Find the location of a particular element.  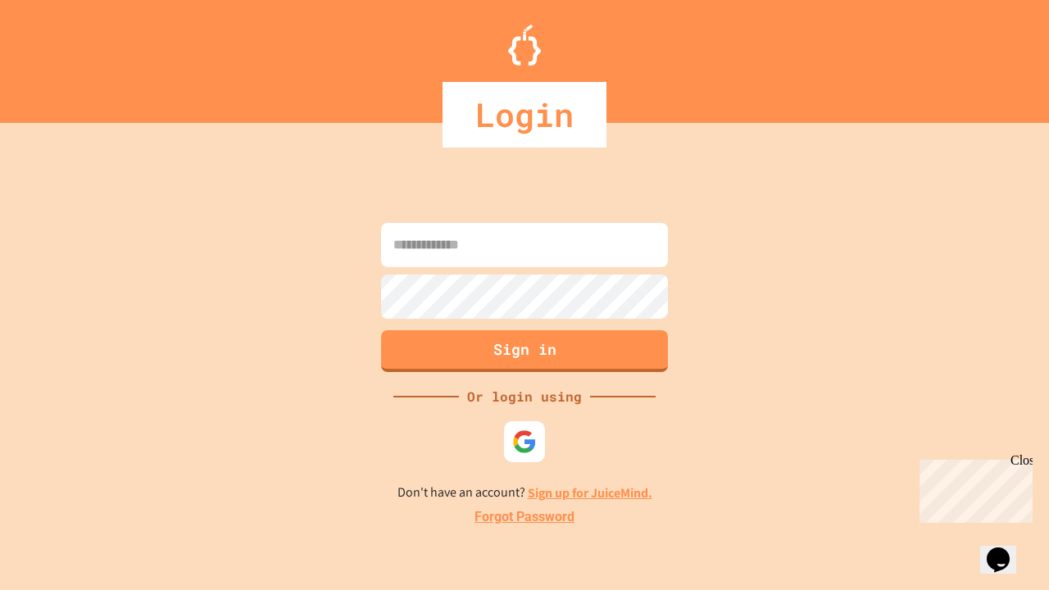

button: Sign in is located at coordinates (525, 351).